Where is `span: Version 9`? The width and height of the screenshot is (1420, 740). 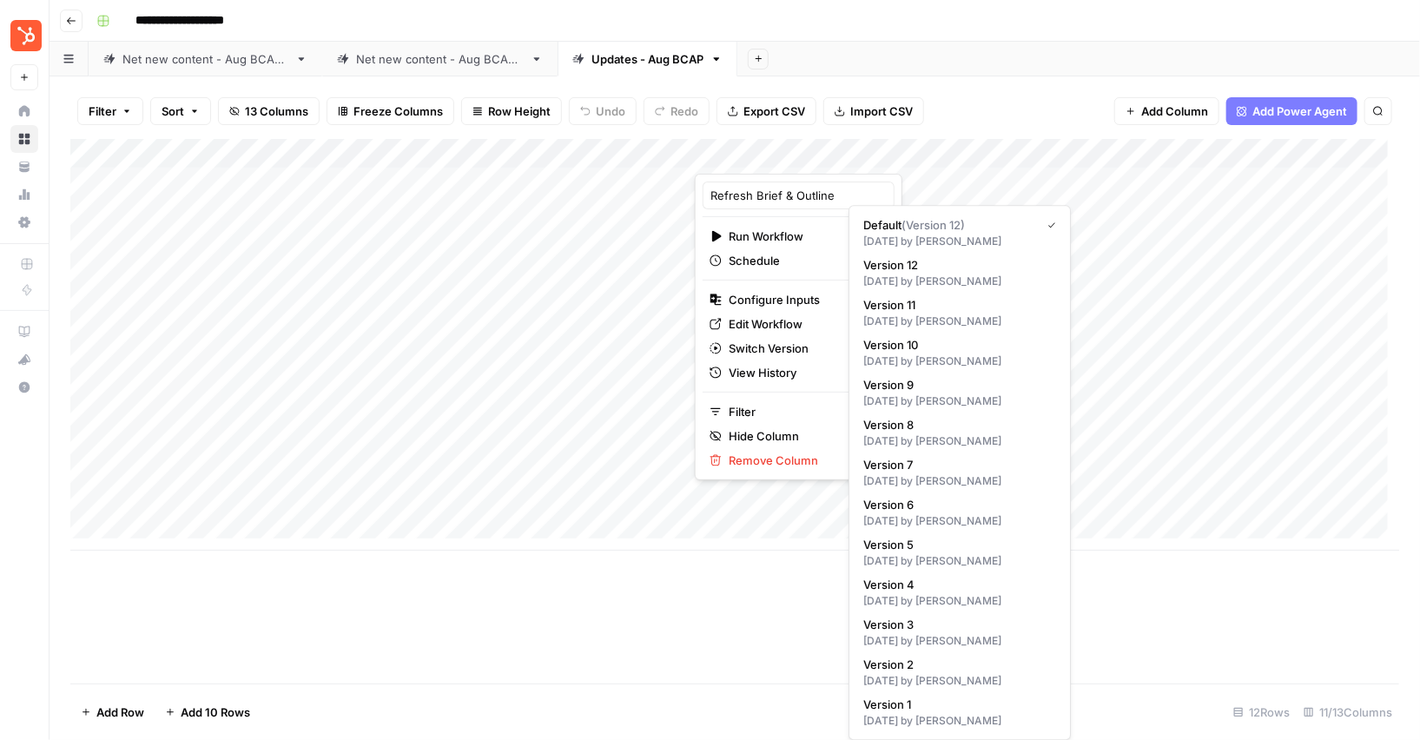 span: Version 9 is located at coordinates (956, 385).